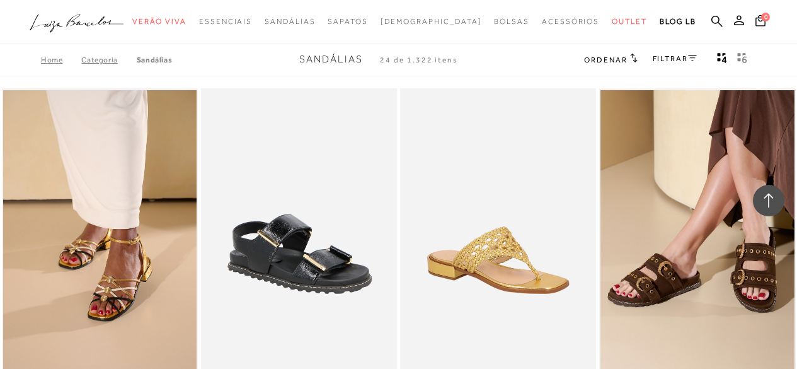 The image size is (797, 369). I want to click on button: gridText6Desc, so click(742, 60).